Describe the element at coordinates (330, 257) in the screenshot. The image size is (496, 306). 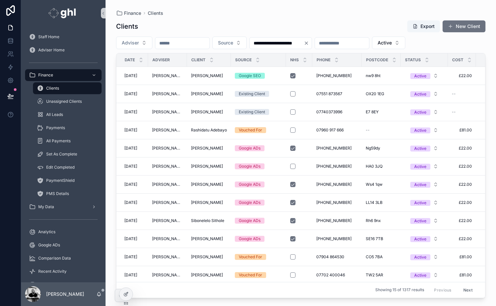
I see `span: 07904 864530` at that location.